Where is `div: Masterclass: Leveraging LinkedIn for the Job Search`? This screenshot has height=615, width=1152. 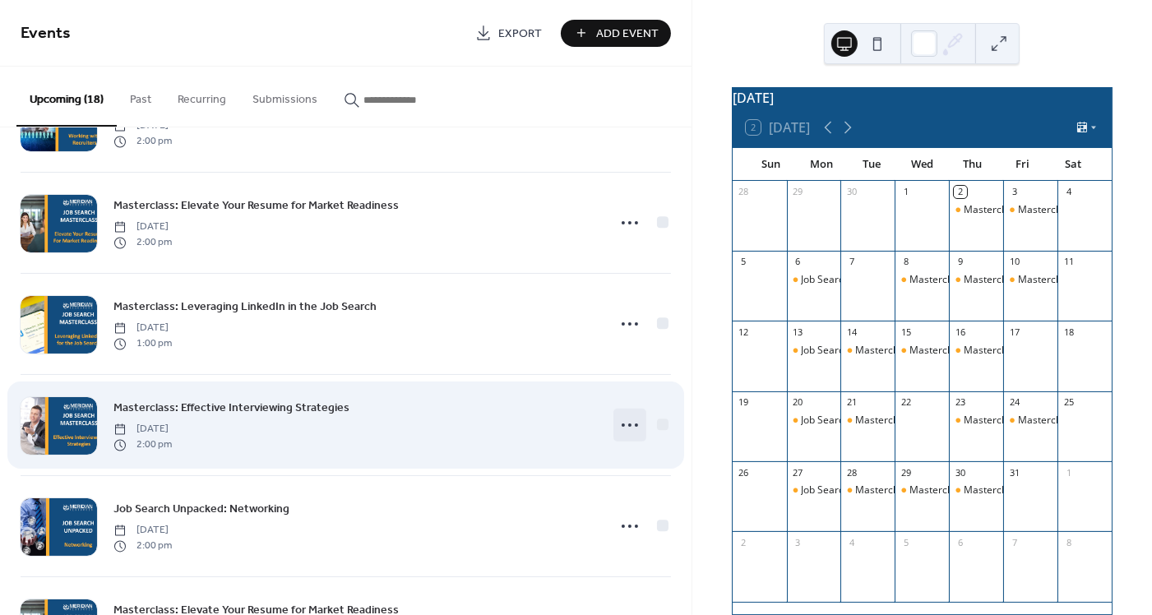 div: Masterclass: Leveraging LinkedIn for the Job Search is located at coordinates (976, 280).